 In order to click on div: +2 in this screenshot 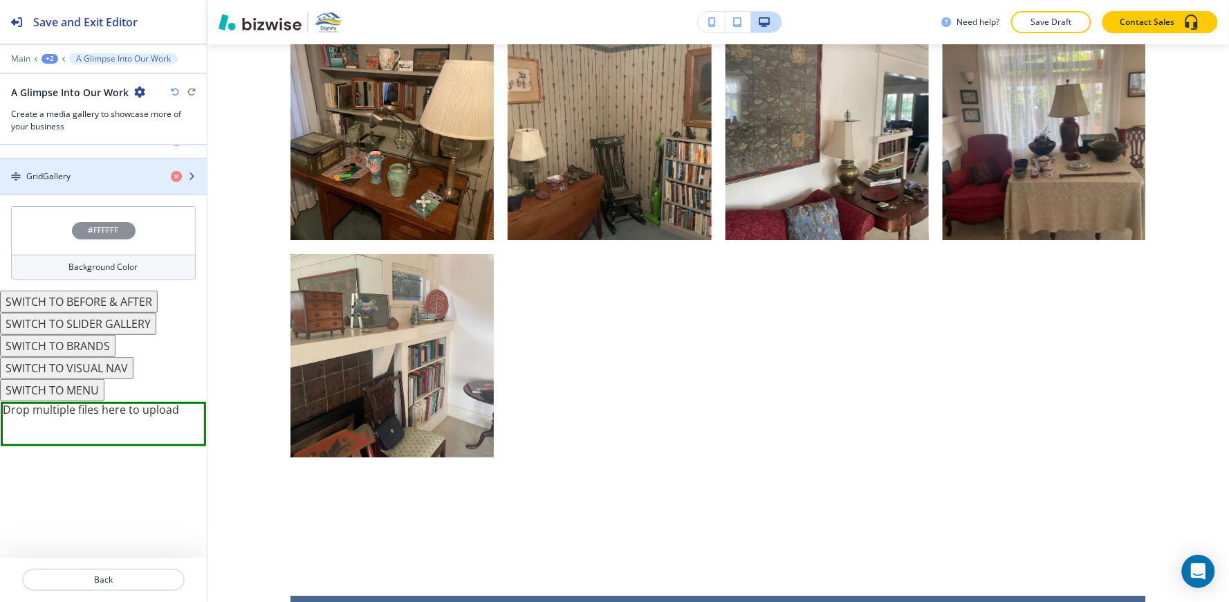, I will do `click(50, 59)`.